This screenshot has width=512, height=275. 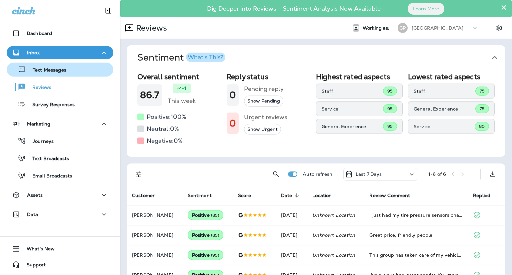 What do you see at coordinates (426, 9) in the screenshot?
I see `button: Learn More` at bounding box center [426, 9].